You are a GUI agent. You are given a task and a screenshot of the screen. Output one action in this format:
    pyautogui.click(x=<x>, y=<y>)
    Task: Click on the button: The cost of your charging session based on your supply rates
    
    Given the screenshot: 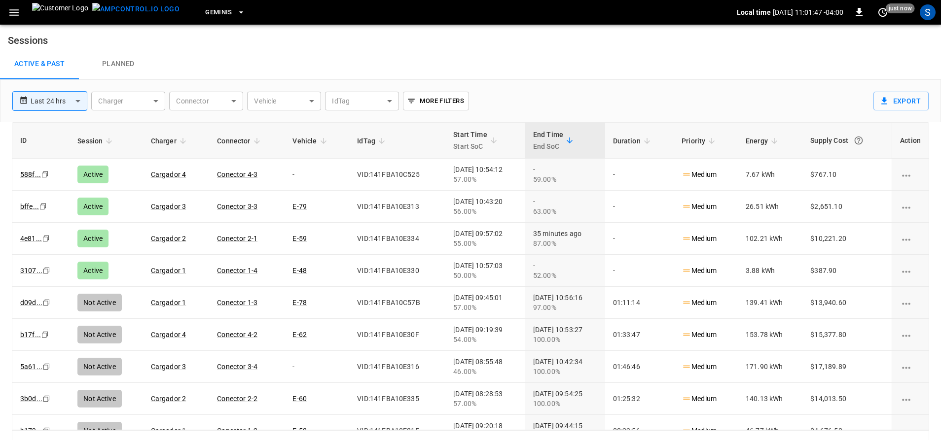 What is the action you would take?
    pyautogui.click(x=859, y=141)
    